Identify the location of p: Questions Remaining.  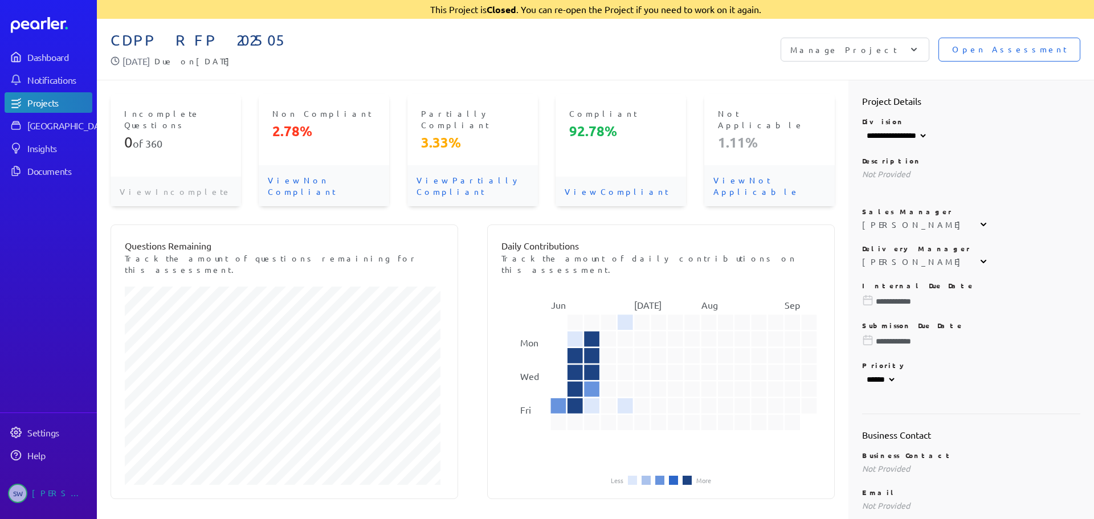
(284, 246).